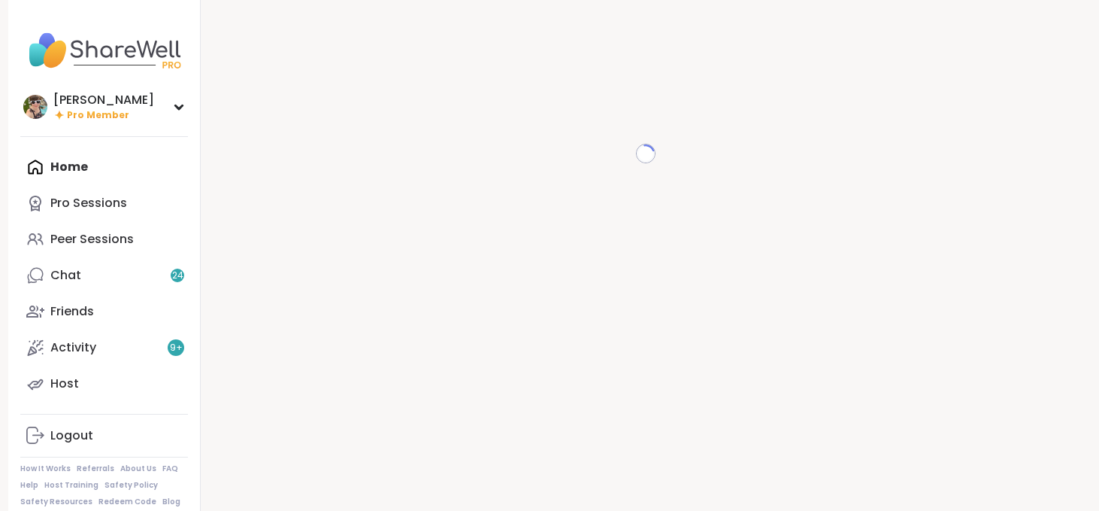  I want to click on img: Adrienne_QueenOfTheDawn, so click(35, 107).